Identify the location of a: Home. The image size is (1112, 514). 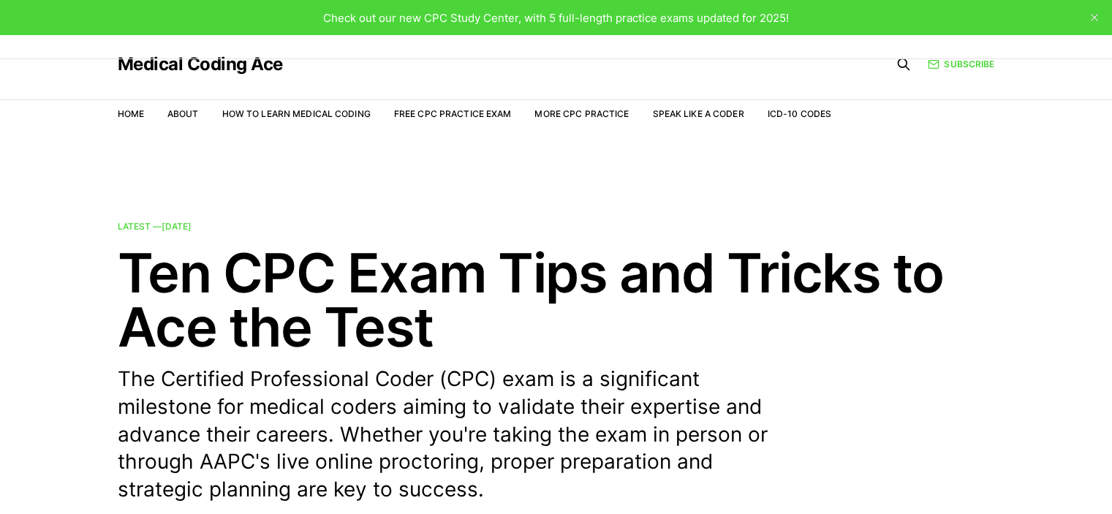
(131, 113).